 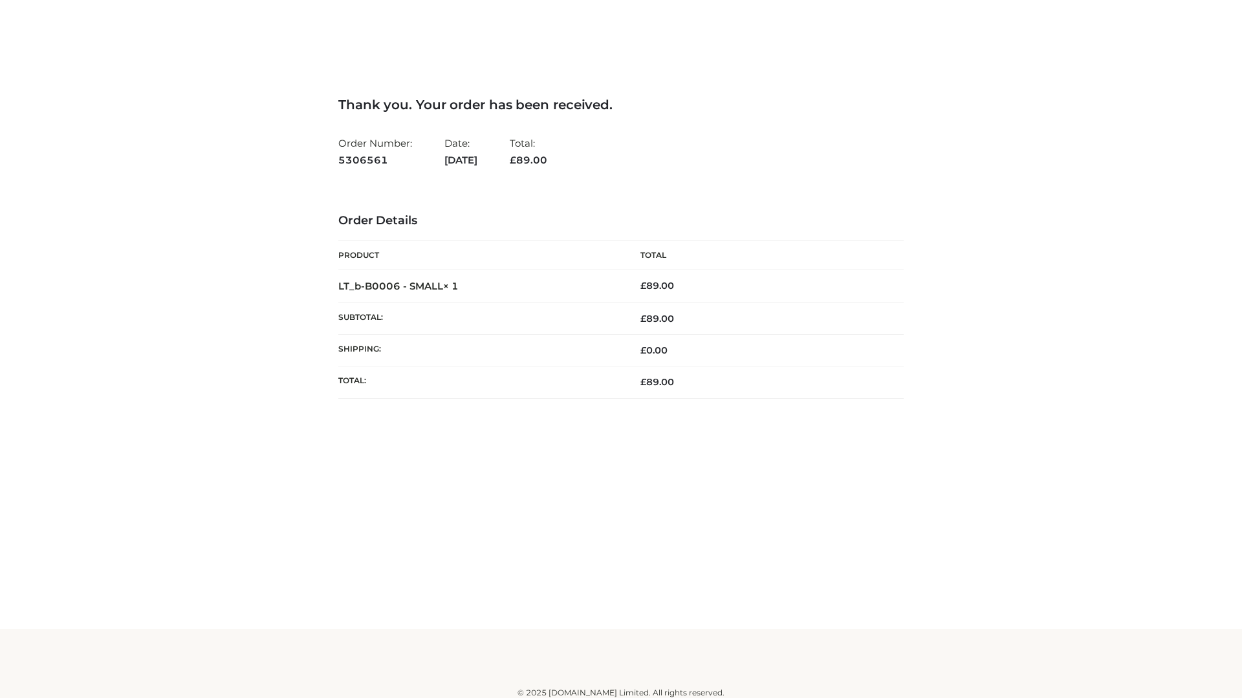 What do you see at coordinates (398, 286) in the screenshot?
I see `strong: LT_b-B0006 - SMALL` at bounding box center [398, 286].